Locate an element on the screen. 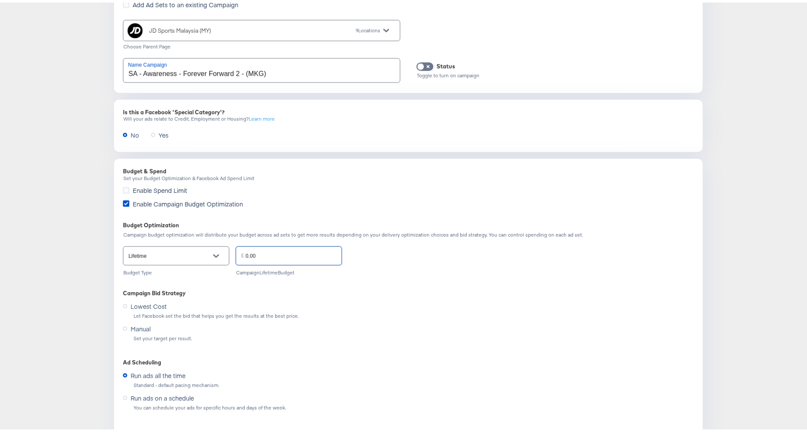 The height and width of the screenshot is (432, 807). div: Campaign Bid Strategy is located at coordinates (408, 291).